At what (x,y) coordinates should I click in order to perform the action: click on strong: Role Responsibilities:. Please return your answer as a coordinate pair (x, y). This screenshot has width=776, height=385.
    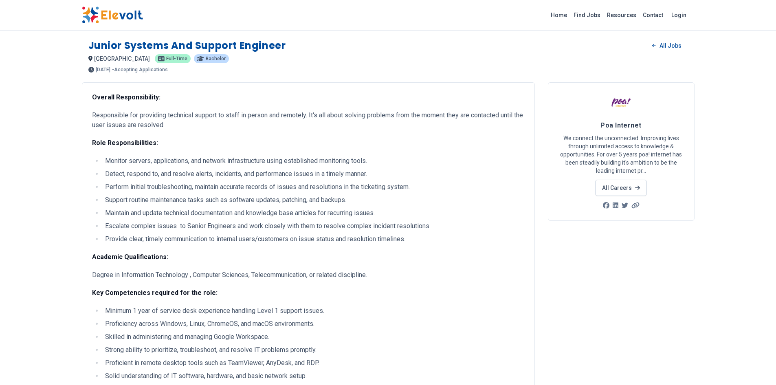
    Looking at the image, I should click on (125, 143).